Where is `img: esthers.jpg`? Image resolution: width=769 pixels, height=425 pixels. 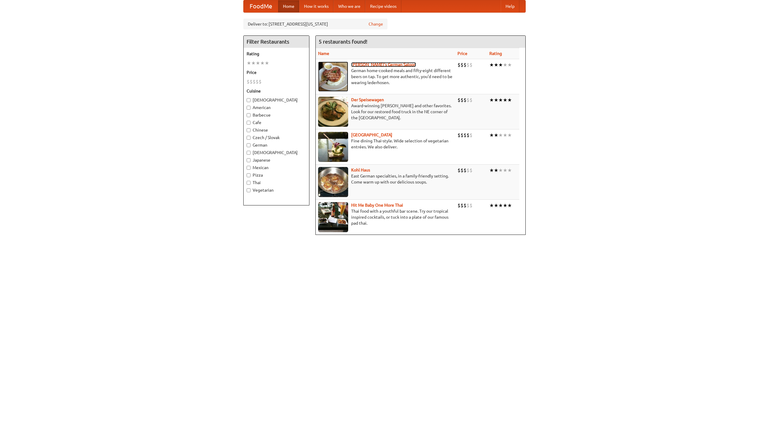
img: esthers.jpg is located at coordinates (333, 77).